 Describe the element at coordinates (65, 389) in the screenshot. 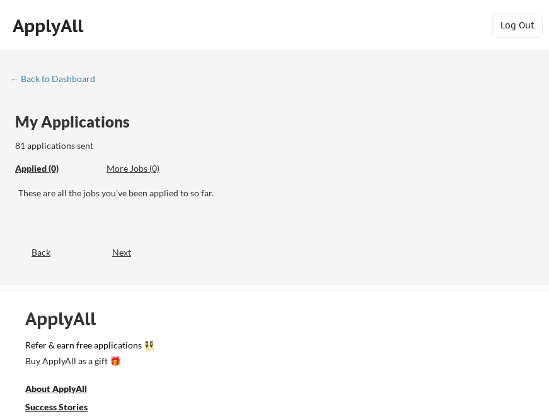

I see `a: About ApplyAll` at that location.